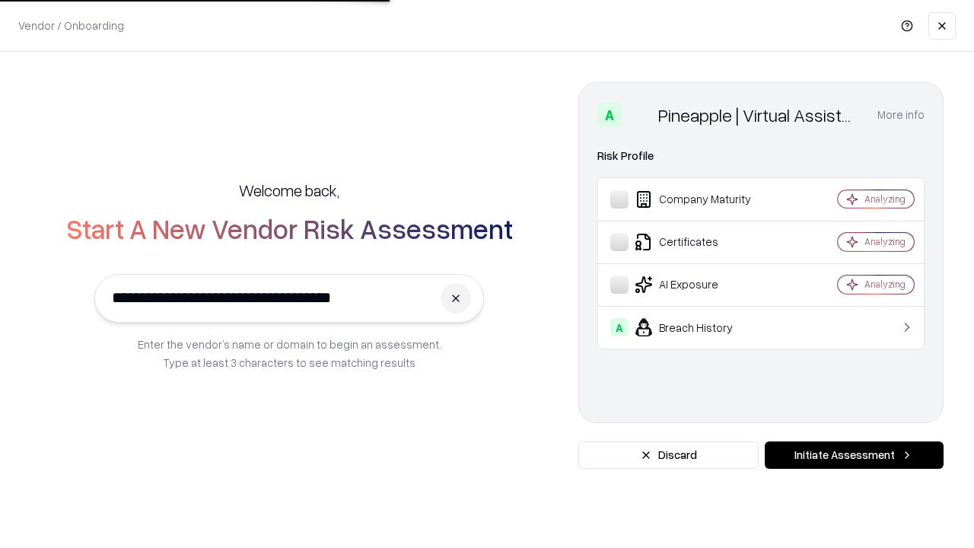  I want to click on p: Vendor / Onboarding, so click(71, 25).